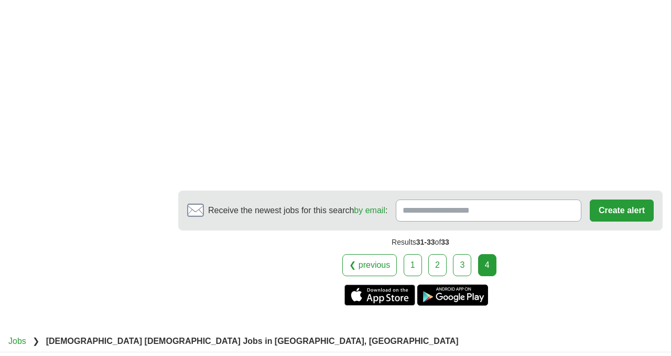  What do you see at coordinates (380, 295) in the screenshot?
I see `a: Get the iPhone app` at bounding box center [380, 295].